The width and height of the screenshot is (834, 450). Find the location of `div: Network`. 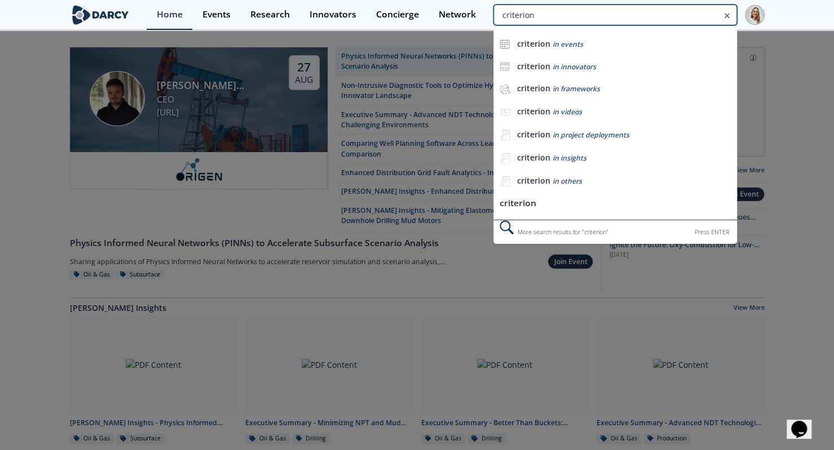

div: Network is located at coordinates (457, 15).